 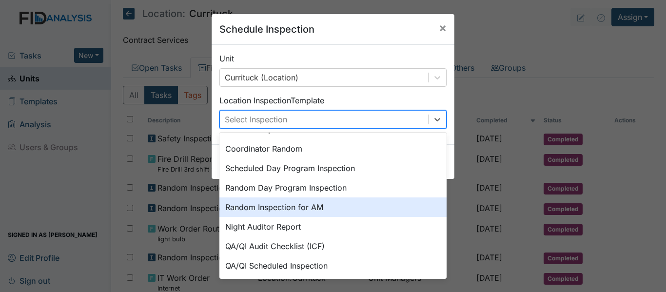 I want to click on label: Location Inspection Template, so click(x=272, y=100).